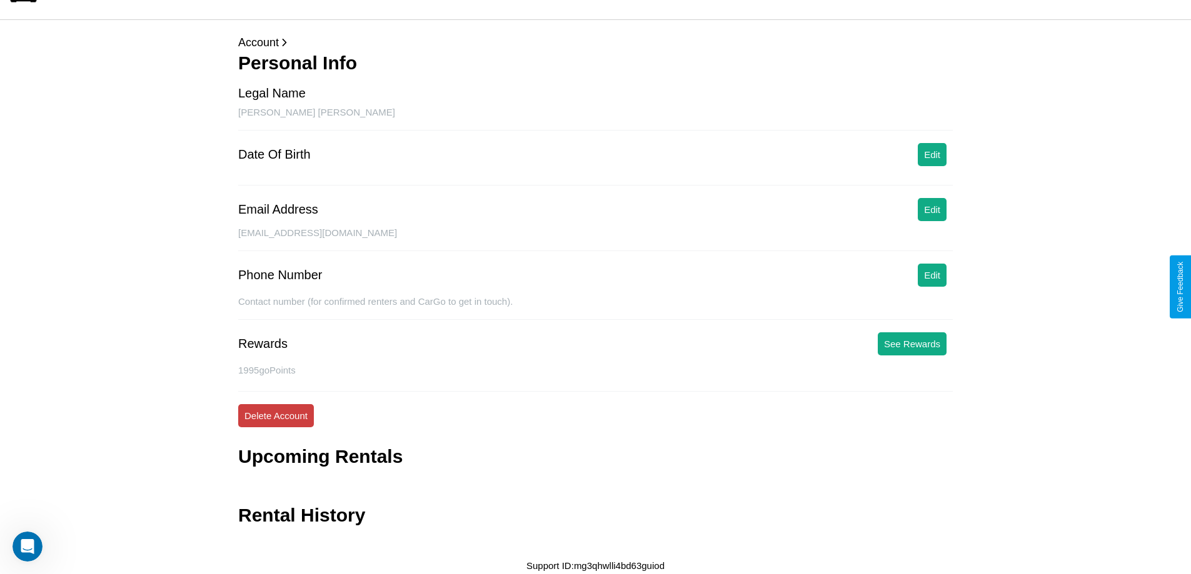  I want to click on div: Legal Name, so click(272, 93).